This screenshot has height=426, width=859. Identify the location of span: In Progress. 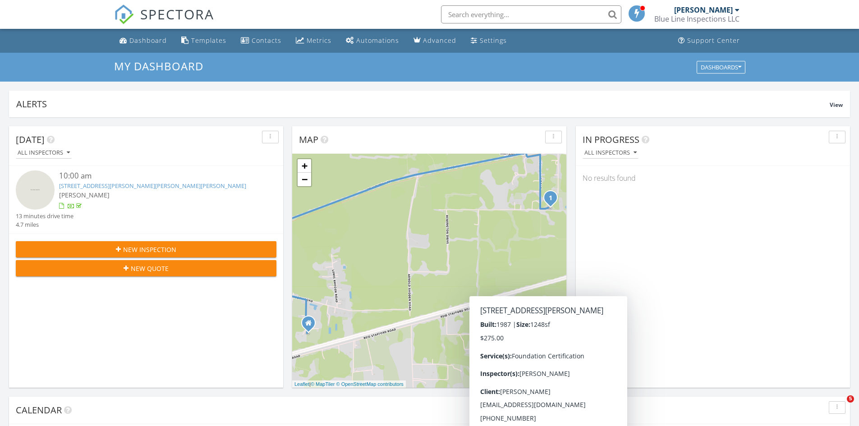
(611, 139).